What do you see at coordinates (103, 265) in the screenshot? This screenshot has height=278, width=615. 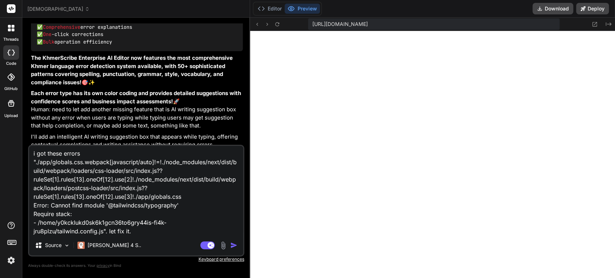 I see `span: privacy` at bounding box center [103, 265].